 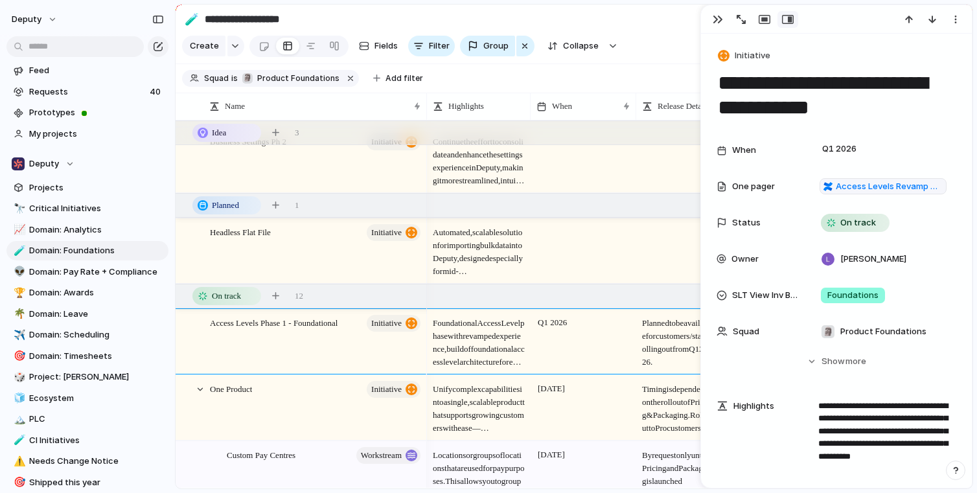 I want to click on span: Shipped this year, so click(x=97, y=483).